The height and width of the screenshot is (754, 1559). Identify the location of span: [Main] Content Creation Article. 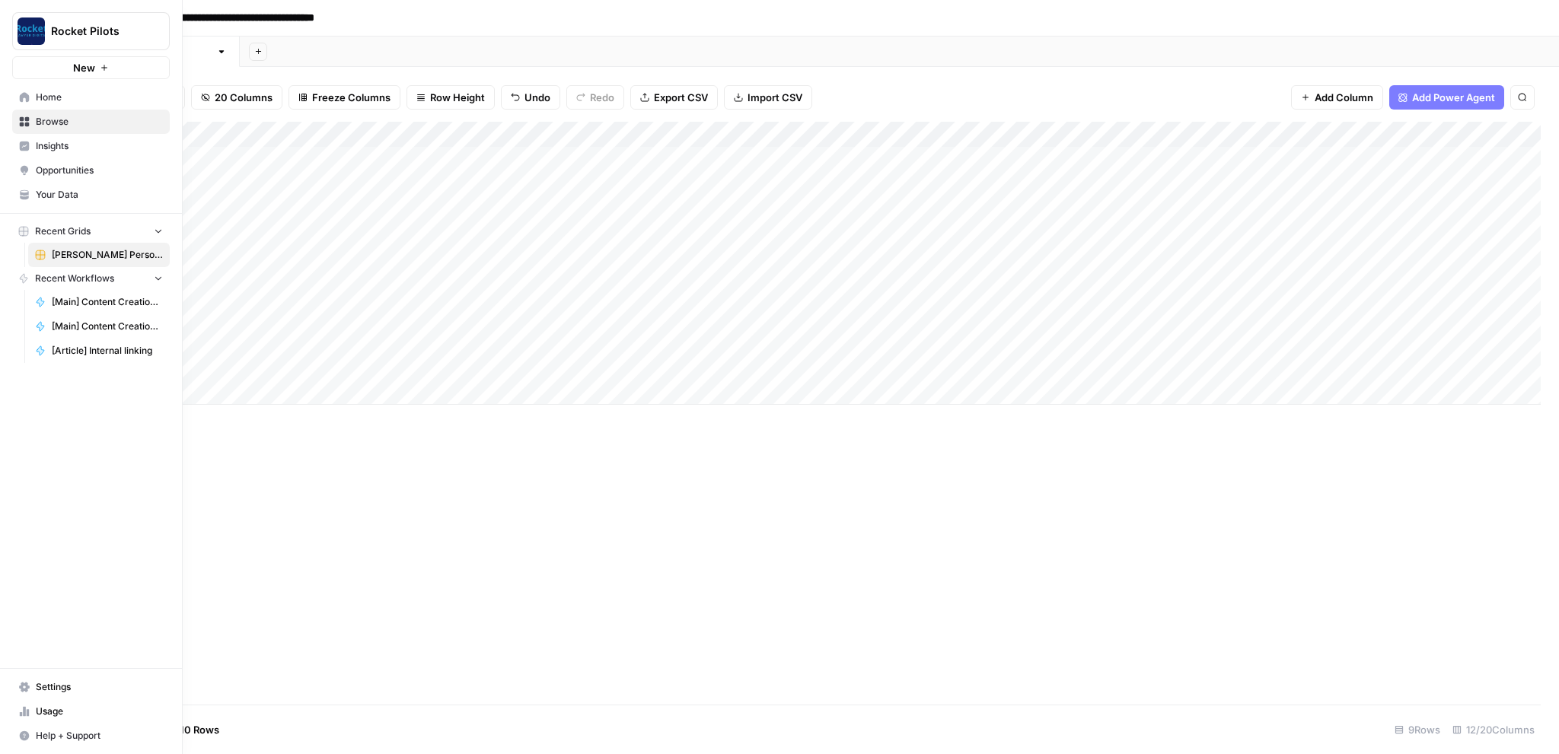
(107, 326).